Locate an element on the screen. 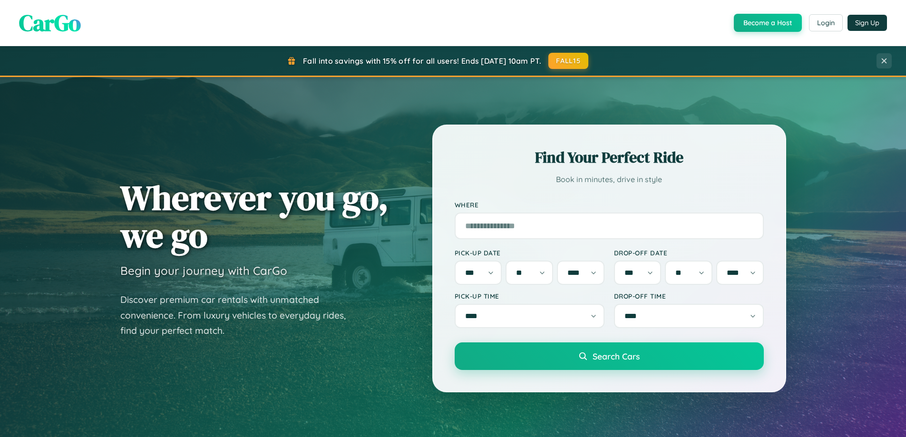  label: Pick-up Date is located at coordinates (529, 252).